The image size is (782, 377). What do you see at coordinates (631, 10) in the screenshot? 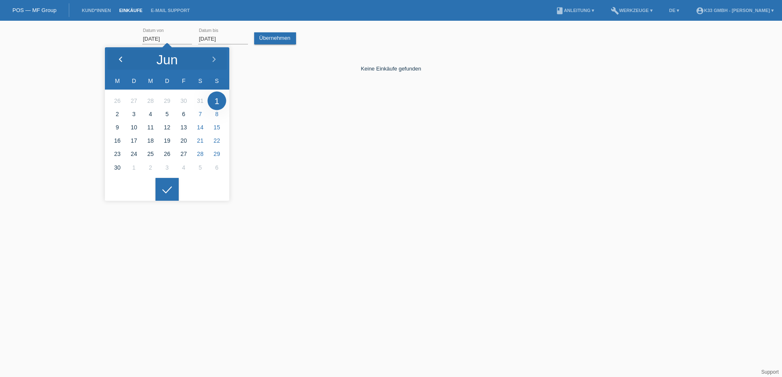
I see `a: buildWerkzeuge ▾` at bounding box center [631, 10].